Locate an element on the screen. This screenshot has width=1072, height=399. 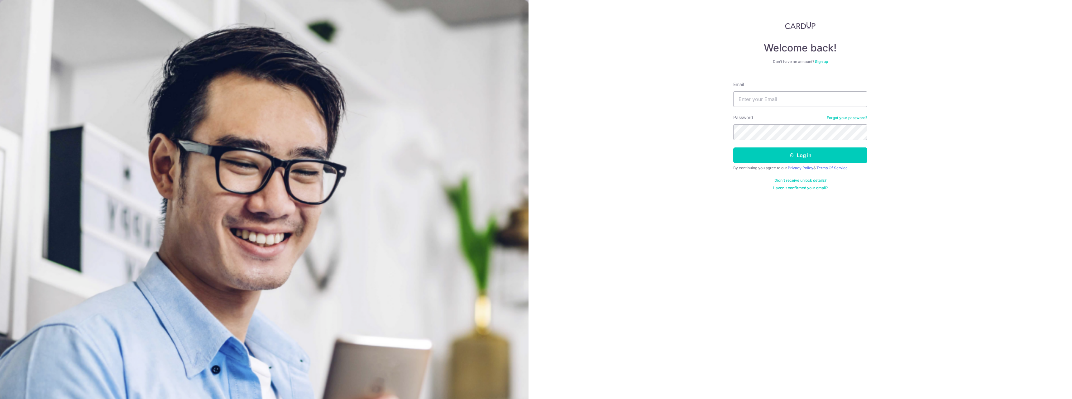
a: Sign up is located at coordinates (821, 61).